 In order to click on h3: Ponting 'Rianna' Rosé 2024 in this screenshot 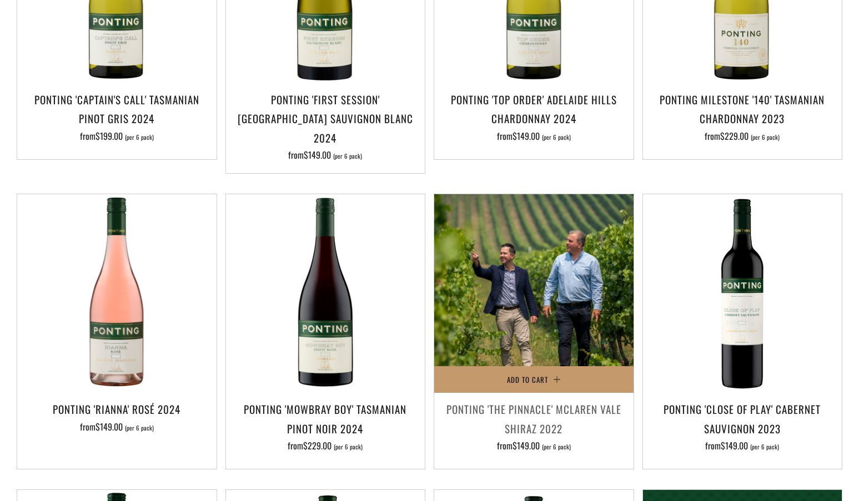, I will do `click(117, 409)`.